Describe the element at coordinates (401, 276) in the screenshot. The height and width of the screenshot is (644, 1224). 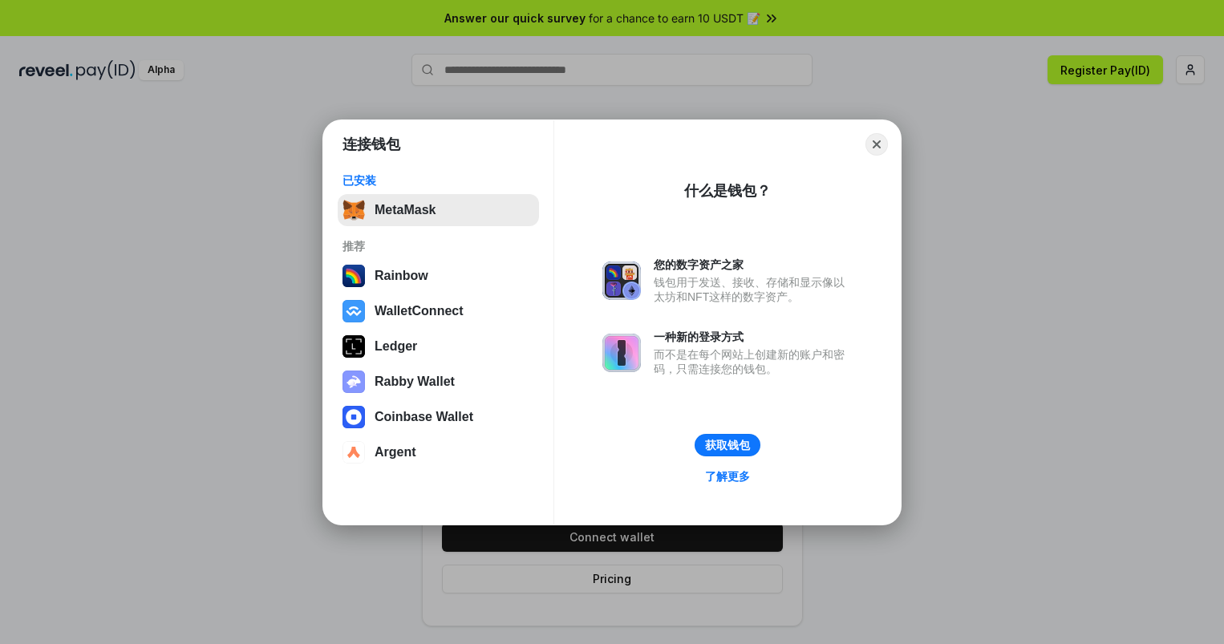
I see `div: Rainbow` at that location.